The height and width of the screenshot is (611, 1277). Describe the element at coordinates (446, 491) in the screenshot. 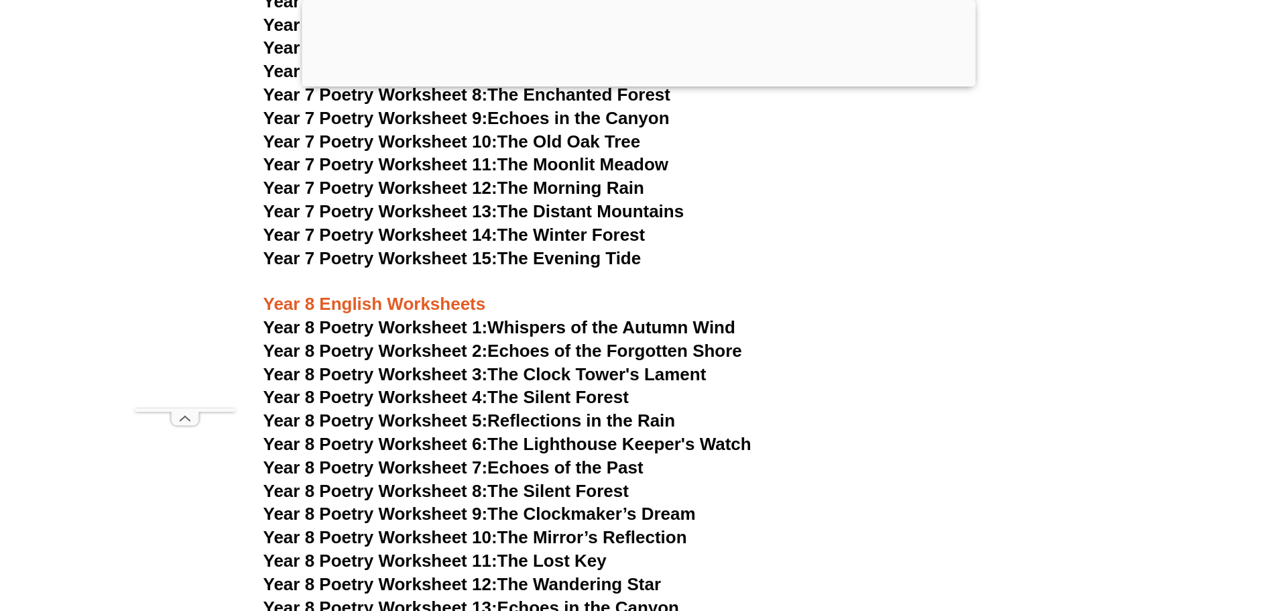

I see `a: Year 8 Poetry Worksheet 8:The Silent Forest` at that location.